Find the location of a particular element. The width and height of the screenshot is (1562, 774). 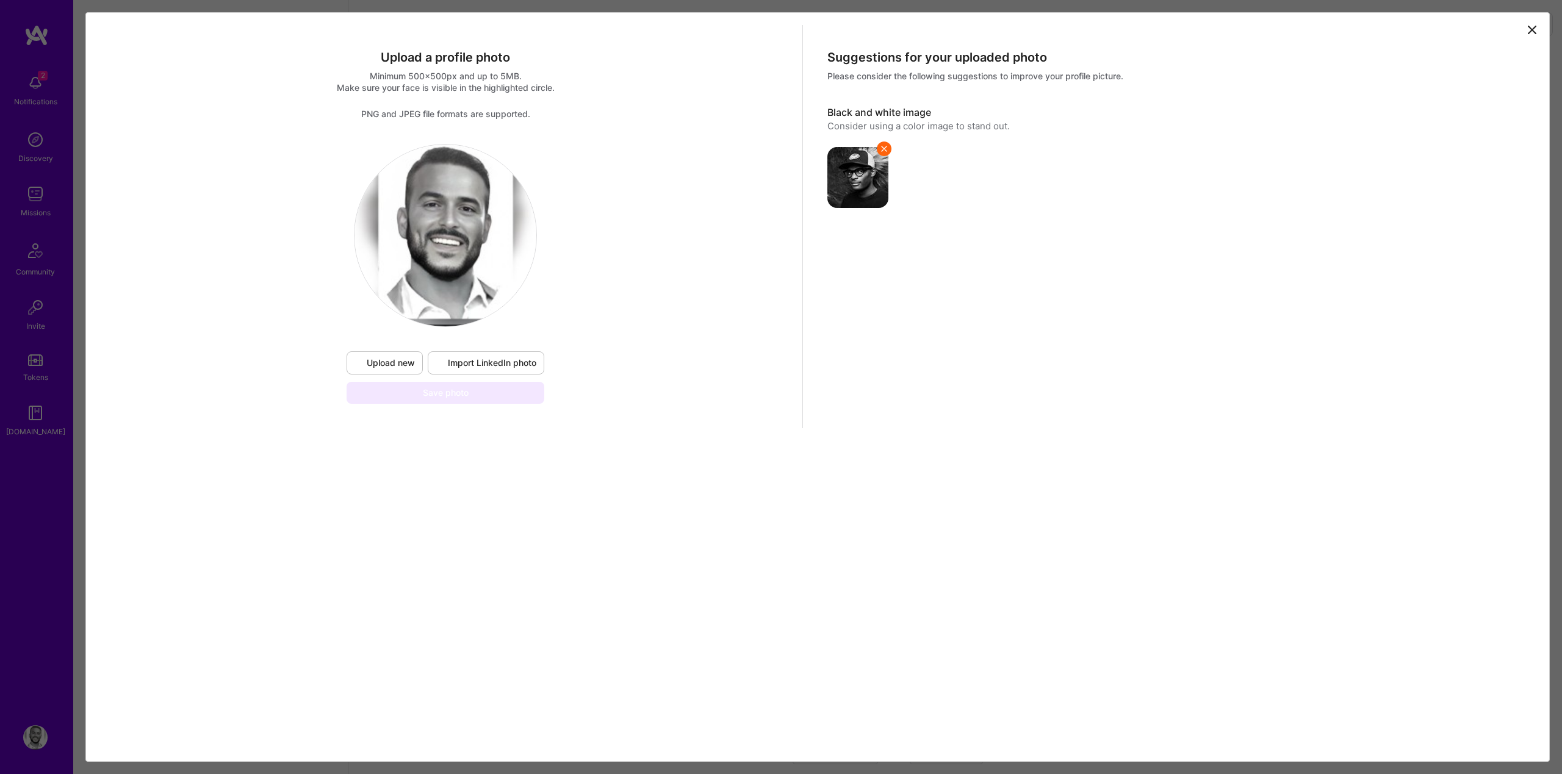

span: Import LinkedIn photo is located at coordinates (486, 363).